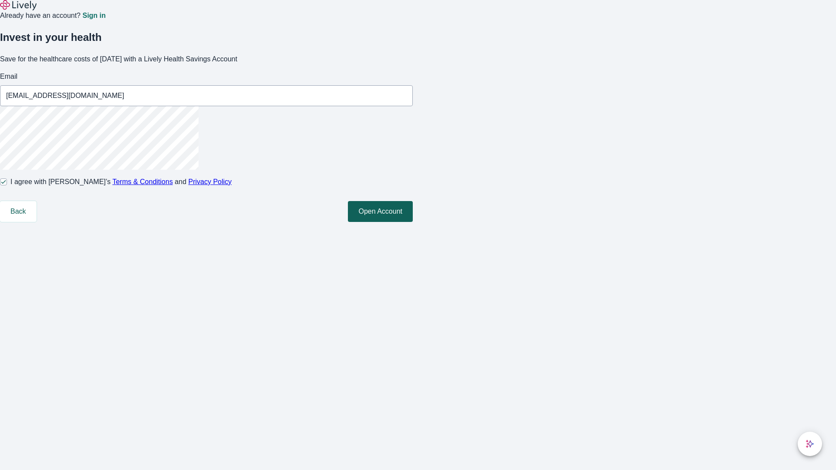  What do you see at coordinates (94, 16) in the screenshot?
I see `div: Sign in` at bounding box center [94, 16].